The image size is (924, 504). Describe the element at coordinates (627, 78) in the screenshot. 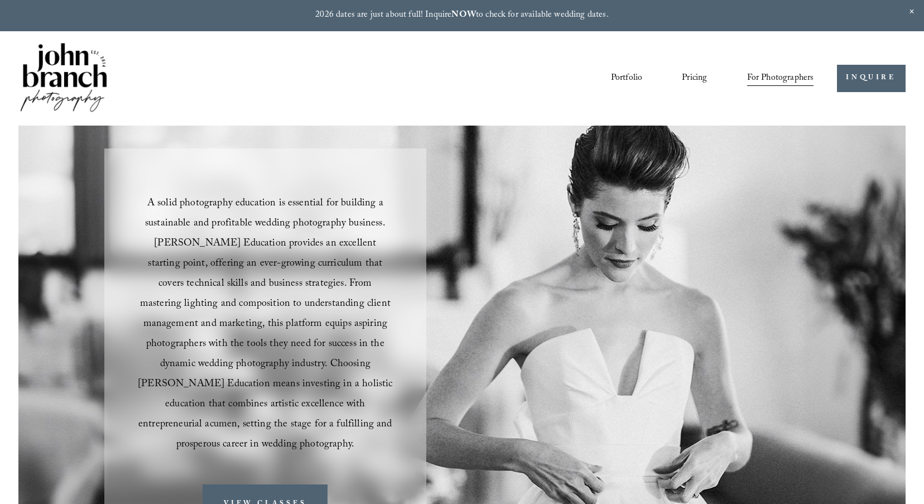

I see `a: Portfolio` at that location.